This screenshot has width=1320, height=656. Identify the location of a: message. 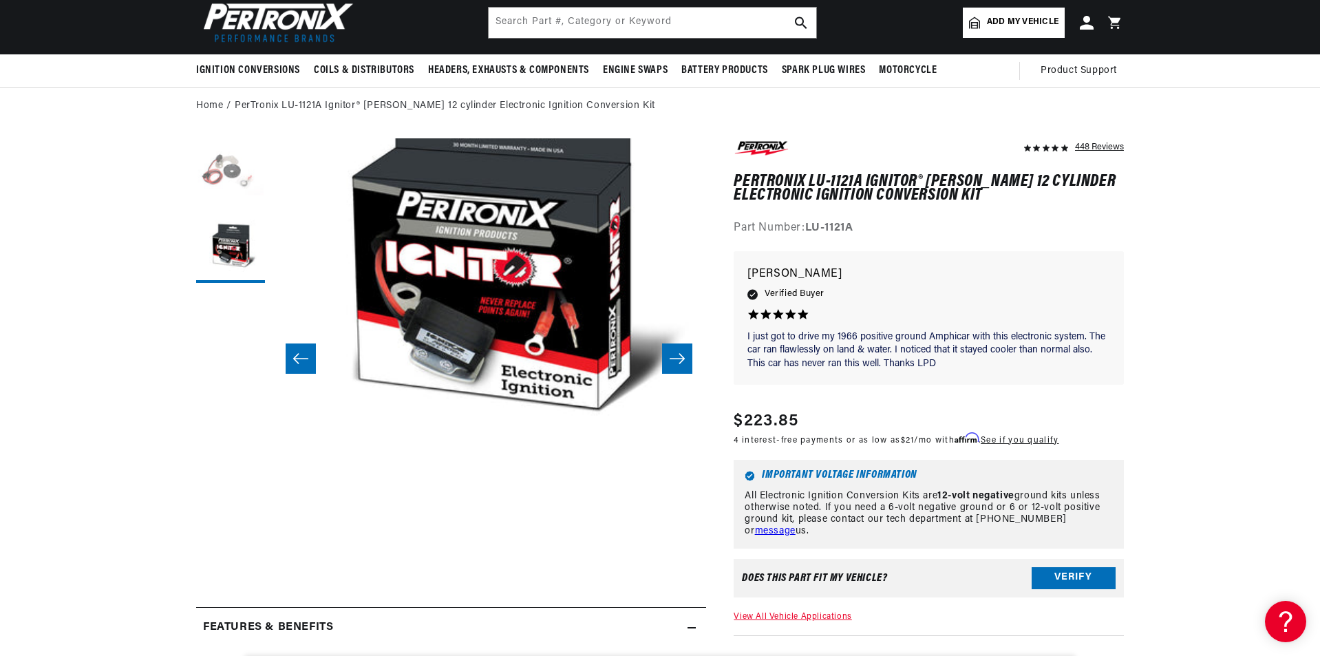
(775, 530).